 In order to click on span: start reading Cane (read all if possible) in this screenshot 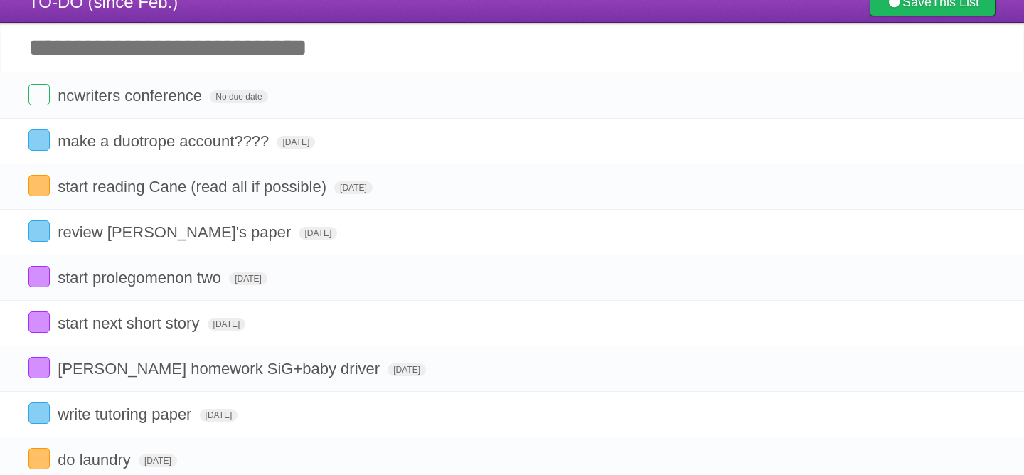, I will do `click(193, 186)`.